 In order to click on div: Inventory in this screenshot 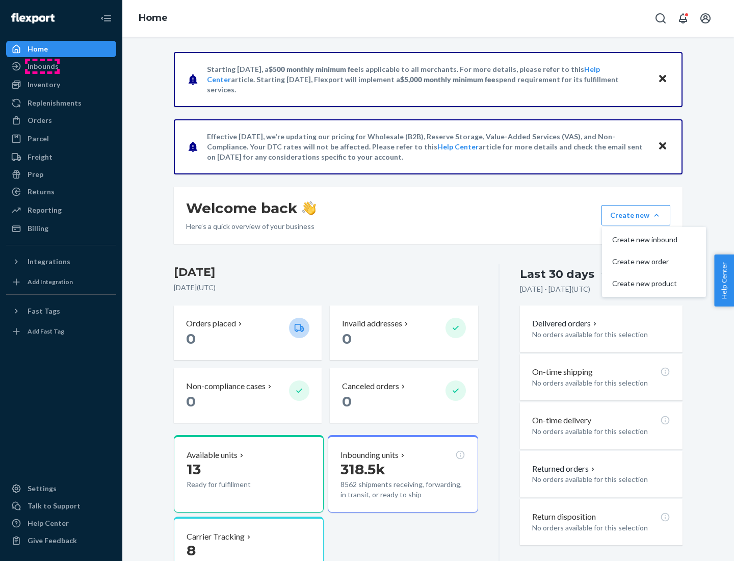, I will do `click(44, 85)`.